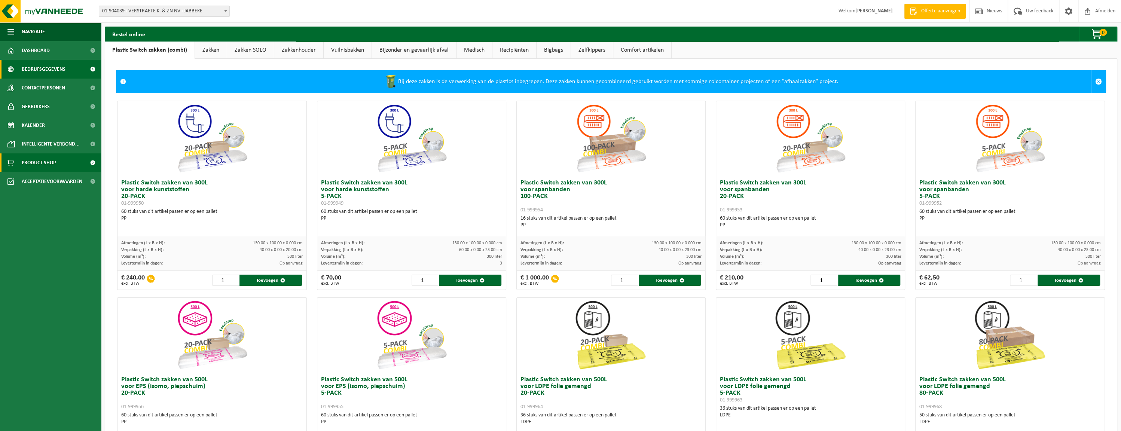 This screenshot has height=431, width=1121. What do you see at coordinates (731, 280) in the screenshot?
I see `div: € 210,00` at bounding box center [731, 280].